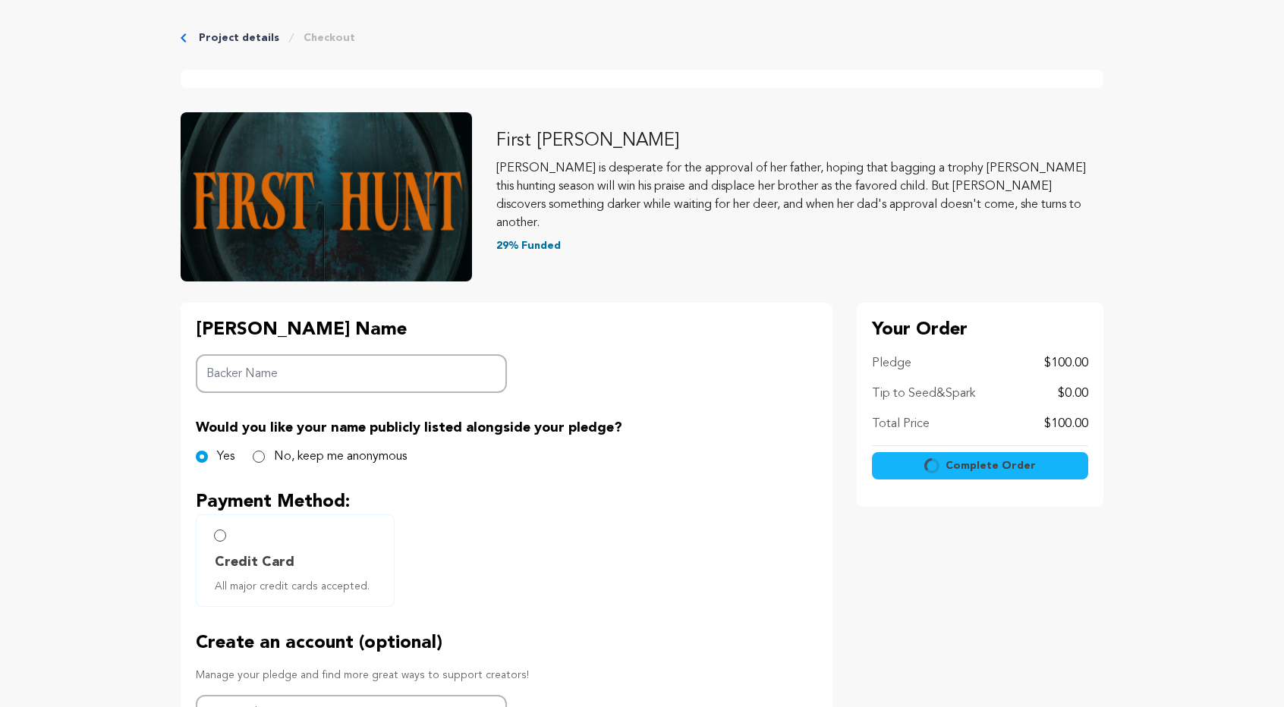 Image resolution: width=1284 pixels, height=707 pixels. I want to click on img: First Hunt image, so click(326, 196).